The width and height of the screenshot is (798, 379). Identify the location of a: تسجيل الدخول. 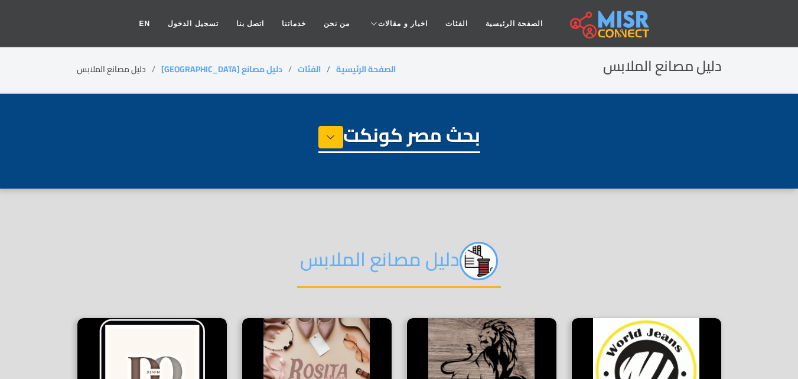
(193, 24).